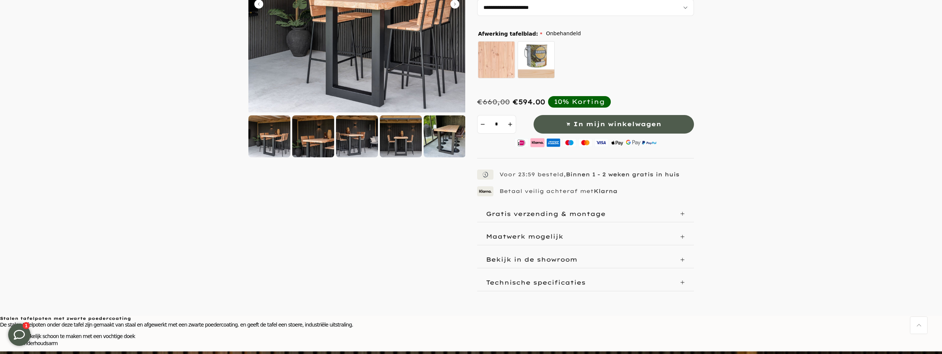 The image size is (942, 354). I want to click on span: 1, so click(25, 10).